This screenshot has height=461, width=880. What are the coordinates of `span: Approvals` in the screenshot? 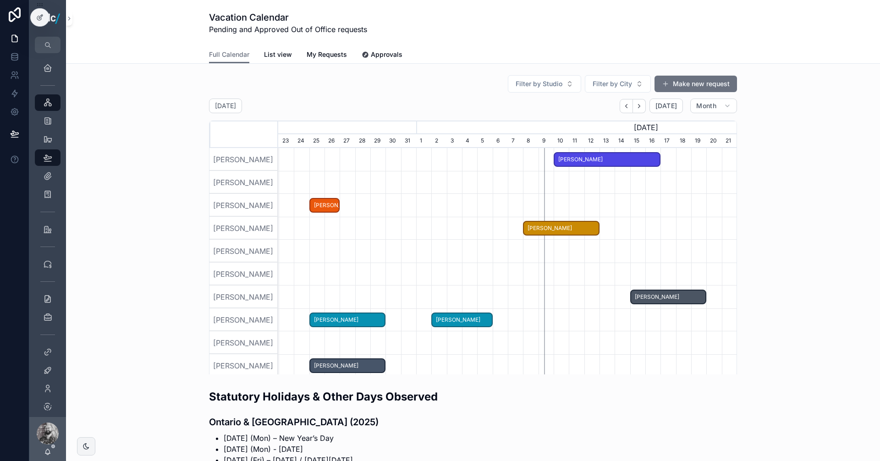 It's located at (386, 55).